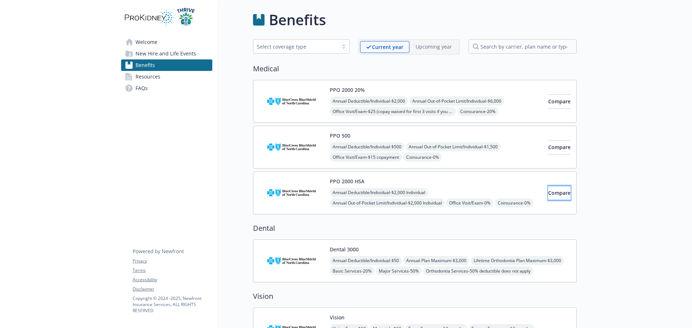 This screenshot has width=692, height=328. Describe the element at coordinates (434, 46) in the screenshot. I see `p: Upcoming year` at that location.